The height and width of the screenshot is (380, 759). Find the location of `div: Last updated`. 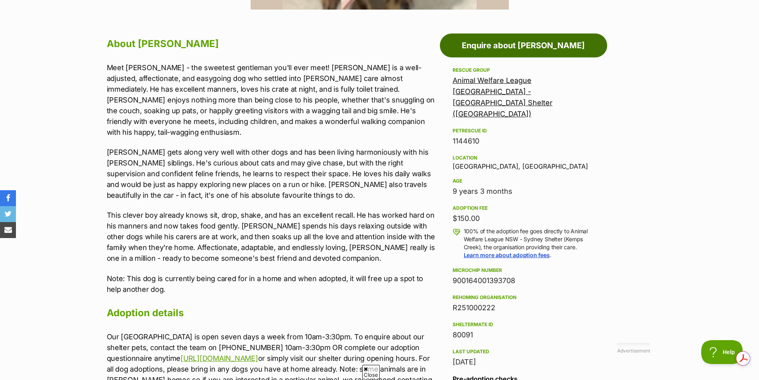

div: Last updated is located at coordinates (524, 352).